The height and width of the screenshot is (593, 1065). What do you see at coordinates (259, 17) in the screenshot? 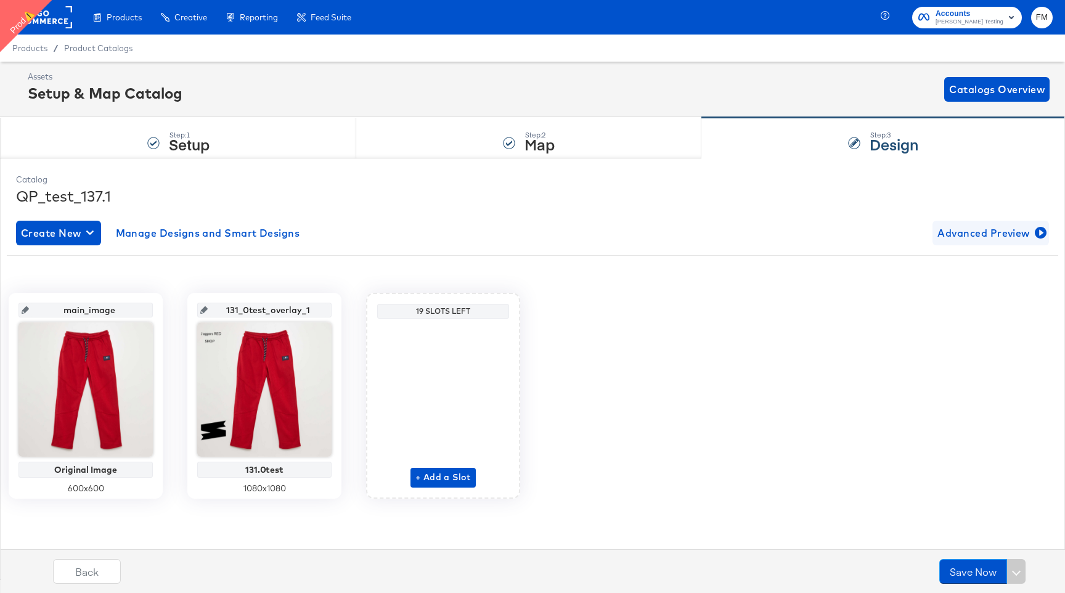
I see `span: Reporting` at bounding box center [259, 17].